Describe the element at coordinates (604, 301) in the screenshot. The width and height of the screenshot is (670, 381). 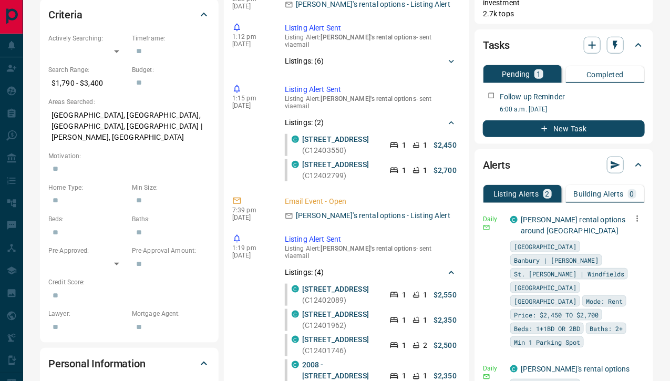
I see `span: Mode: Rent` at that location.